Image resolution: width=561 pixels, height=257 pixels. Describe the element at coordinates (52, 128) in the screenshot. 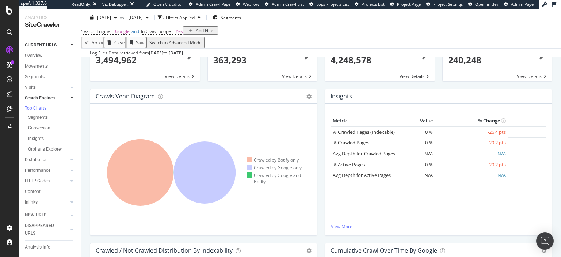

I see `a: Conversion` at that location.